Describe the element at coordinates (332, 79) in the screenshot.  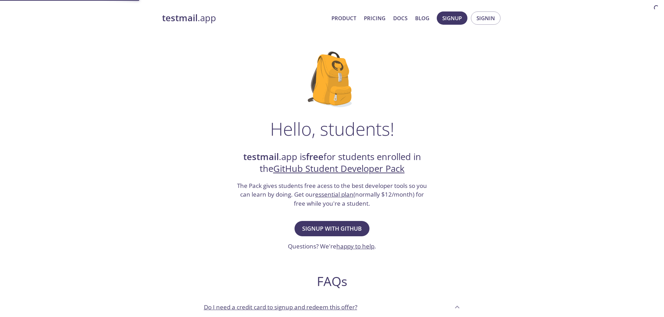
I see `img: github-student-backpack.png` at that location.